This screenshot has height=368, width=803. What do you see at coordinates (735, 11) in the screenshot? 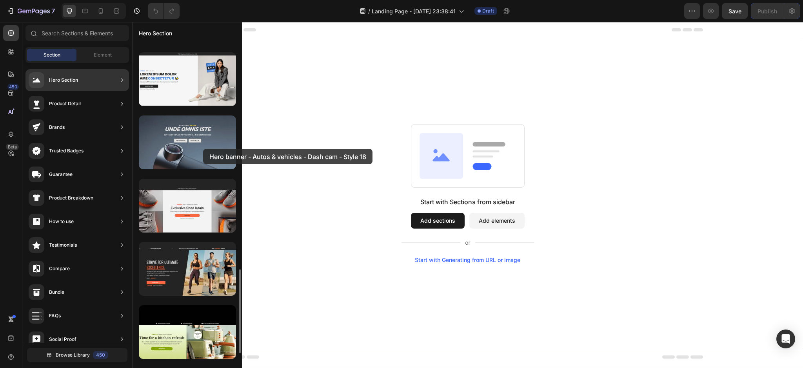
I see `button: Save` at bounding box center [735, 11].